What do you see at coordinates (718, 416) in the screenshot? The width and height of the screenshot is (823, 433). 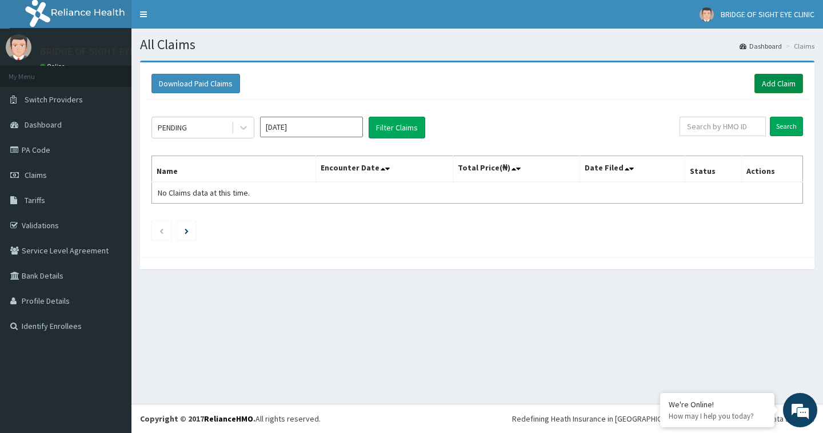 I see `p: How may I help you today?` at bounding box center [718, 416].